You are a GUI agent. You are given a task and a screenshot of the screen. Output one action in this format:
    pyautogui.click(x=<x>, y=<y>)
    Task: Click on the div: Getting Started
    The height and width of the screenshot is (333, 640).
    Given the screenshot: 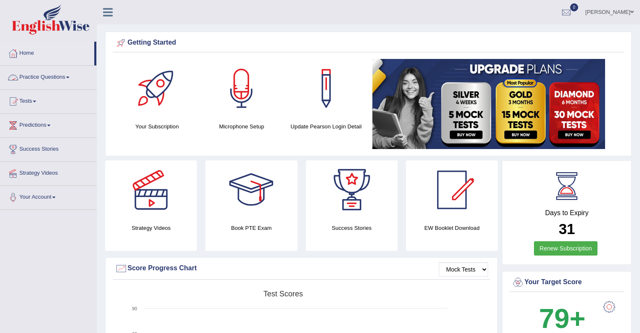 What is the action you would take?
    pyautogui.click(x=368, y=43)
    